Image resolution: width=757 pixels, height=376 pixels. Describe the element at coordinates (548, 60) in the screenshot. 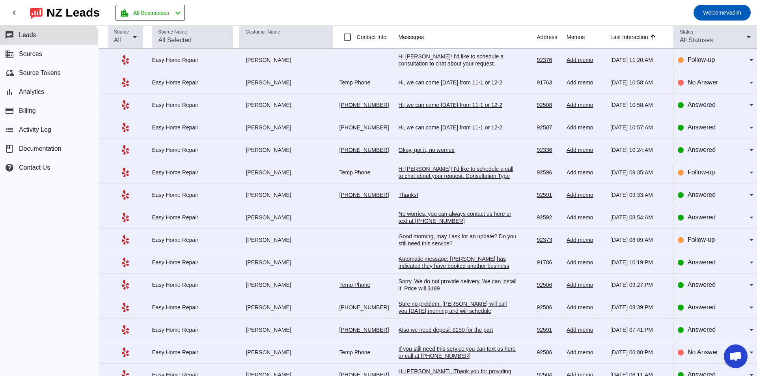

I see `div: 92376` at that location.